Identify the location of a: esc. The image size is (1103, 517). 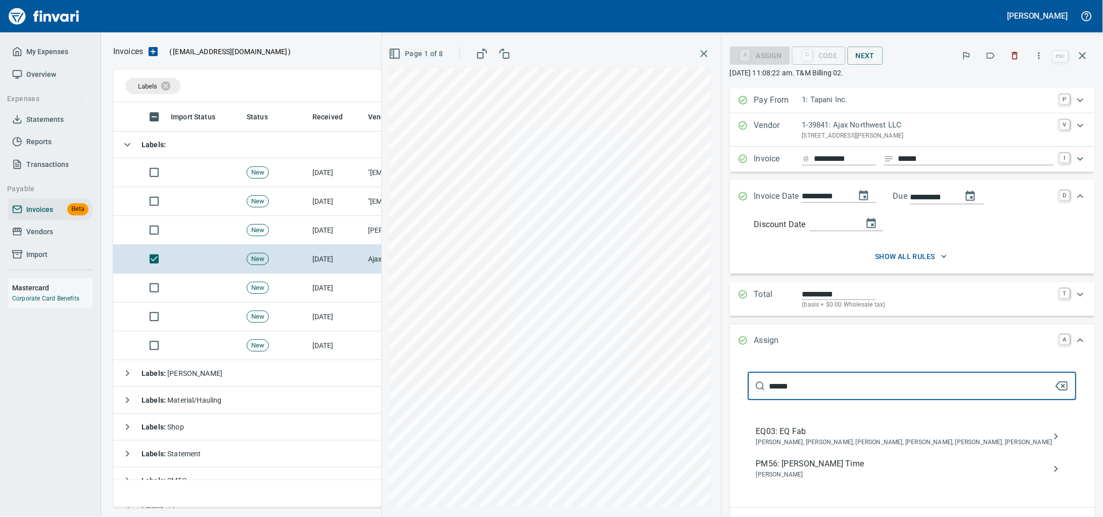
(1061, 56).